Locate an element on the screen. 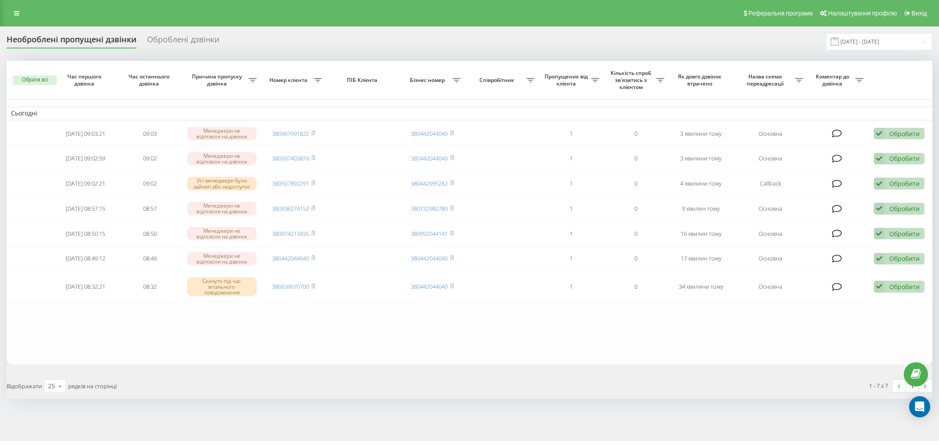 The width and height of the screenshot is (939, 446). div: Усі менеджери були зайняті або недоступні is located at coordinates (222, 183).